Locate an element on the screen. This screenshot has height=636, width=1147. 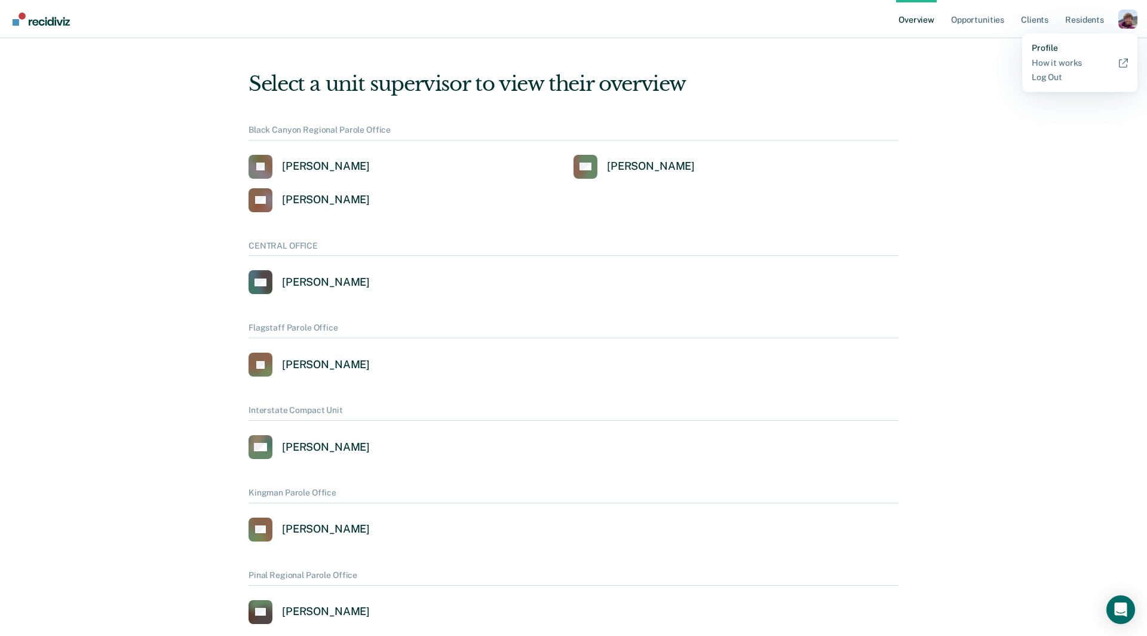
div: Kingman Parole Office is located at coordinates (574, 495).